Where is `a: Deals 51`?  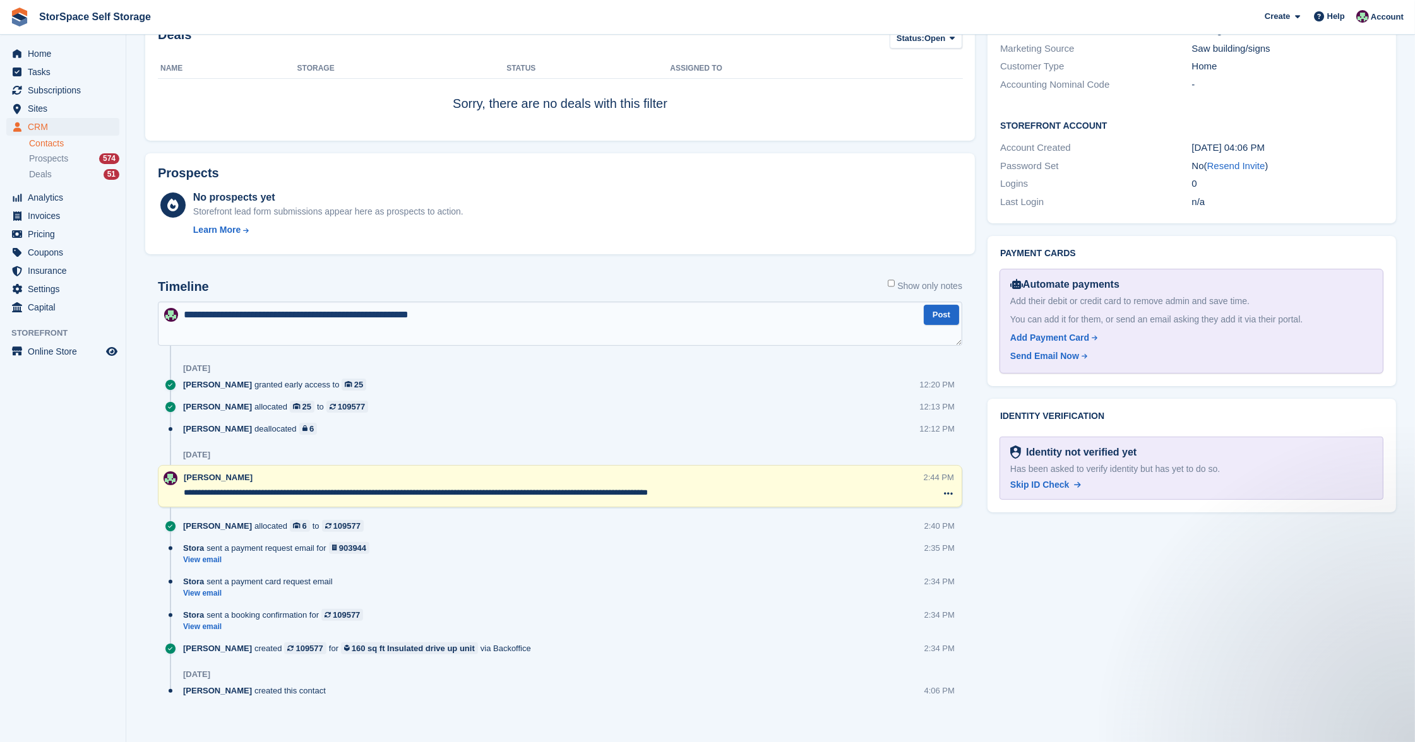
a: Deals 51 is located at coordinates (74, 174).